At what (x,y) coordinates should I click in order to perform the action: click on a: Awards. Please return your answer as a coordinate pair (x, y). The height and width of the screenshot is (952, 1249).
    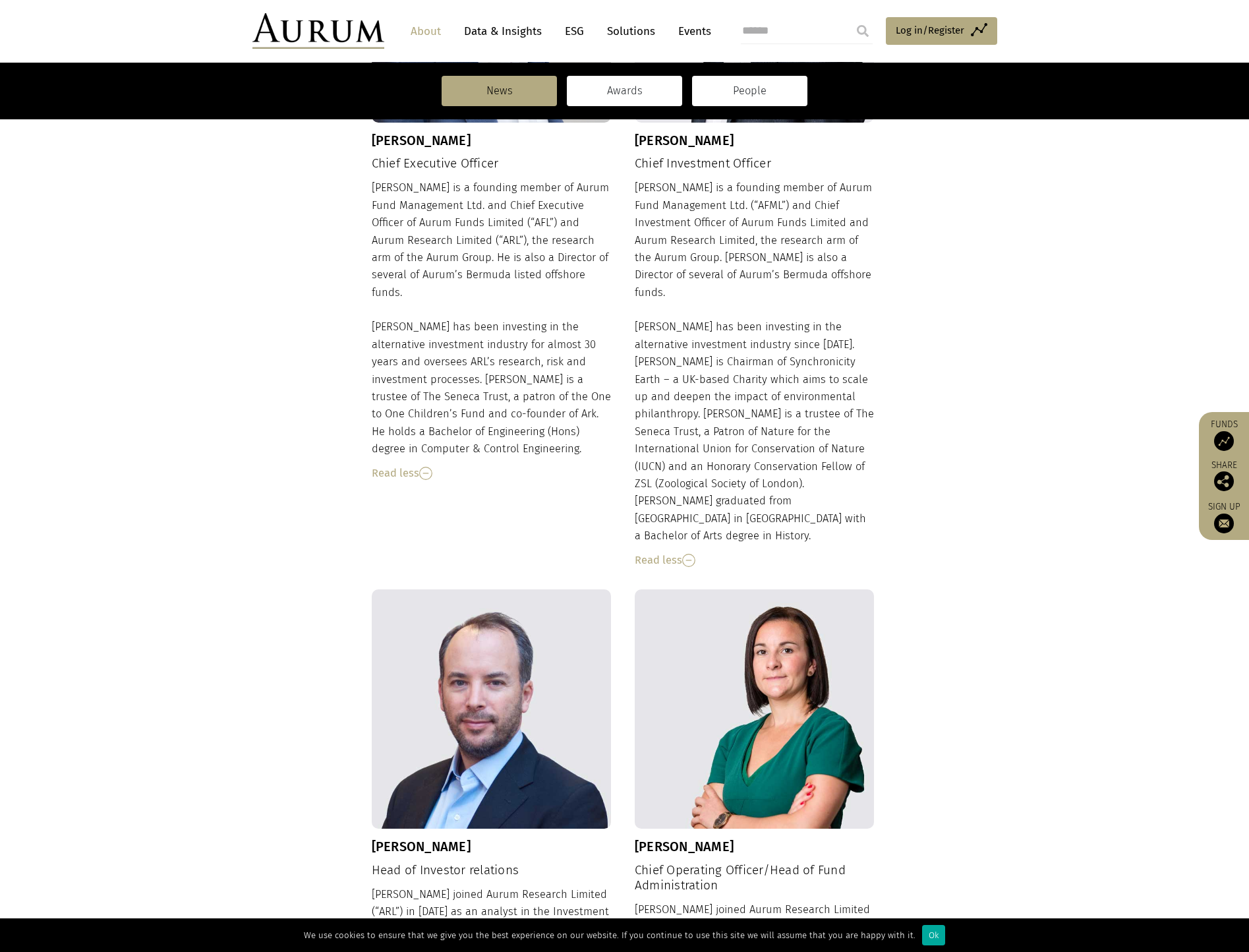
    Looking at the image, I should click on (624, 91).